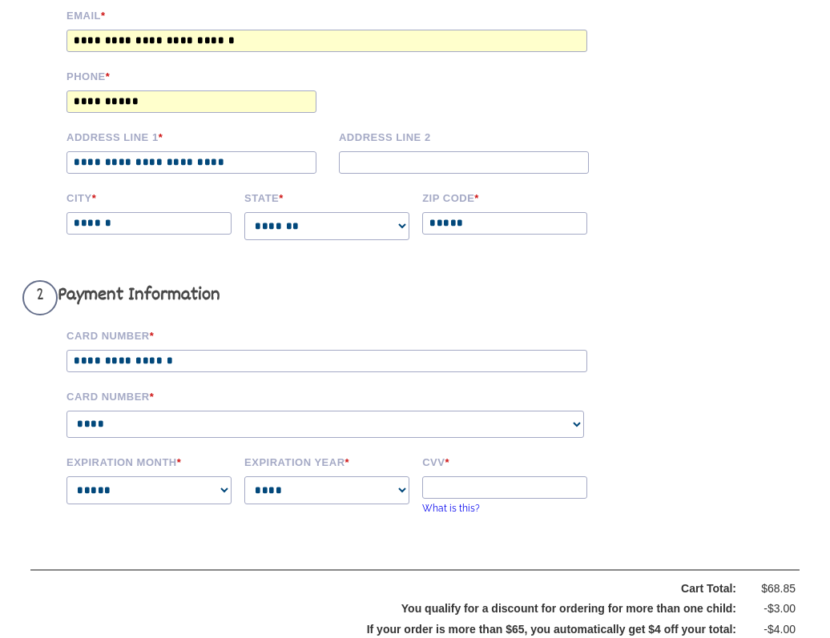 This screenshot has width=830, height=638. What do you see at coordinates (771, 589) in the screenshot?
I see `div: $68.85` at bounding box center [771, 589].